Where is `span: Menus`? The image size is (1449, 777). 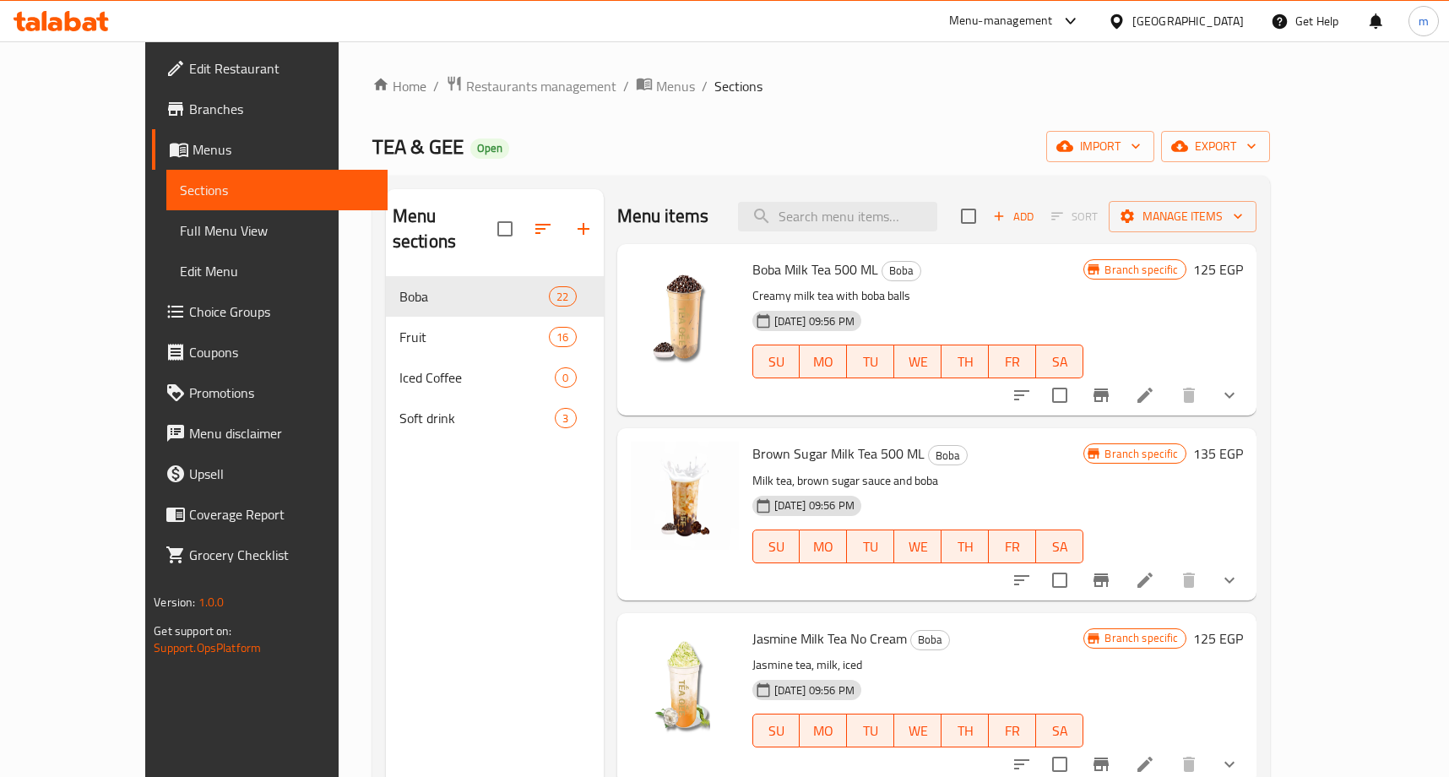
span: Menus is located at coordinates (675, 86).